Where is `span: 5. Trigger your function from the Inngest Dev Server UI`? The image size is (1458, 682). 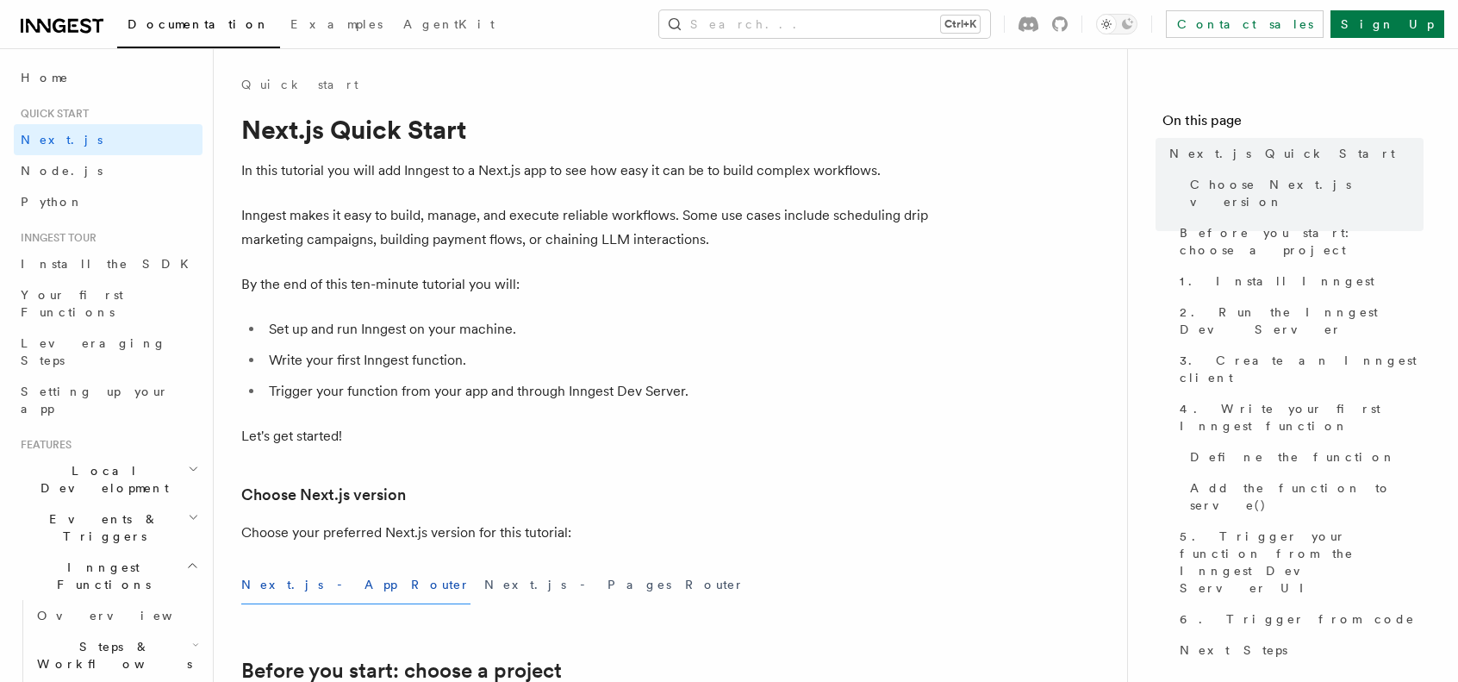
span: 5. Trigger your function from the Inngest Dev Server UI is located at coordinates (1301, 562).